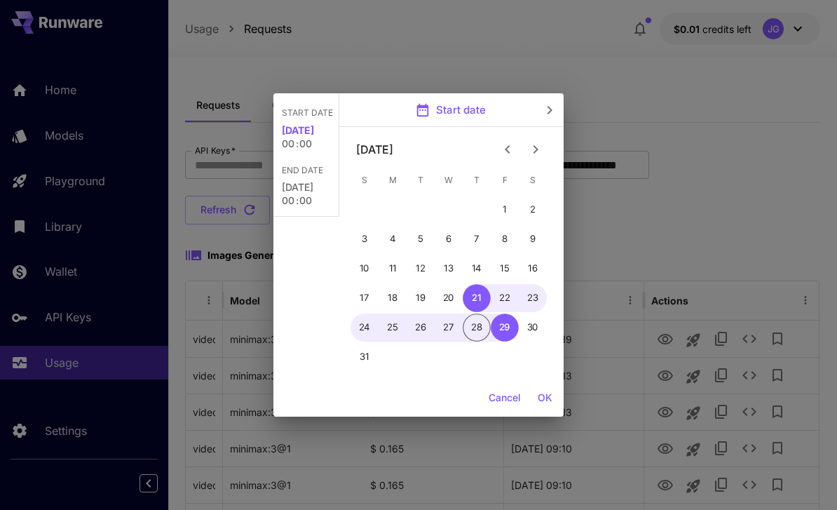 Image resolution: width=837 pixels, height=510 pixels. Describe the element at coordinates (505, 298) in the screenshot. I see `button: 22` at that location.